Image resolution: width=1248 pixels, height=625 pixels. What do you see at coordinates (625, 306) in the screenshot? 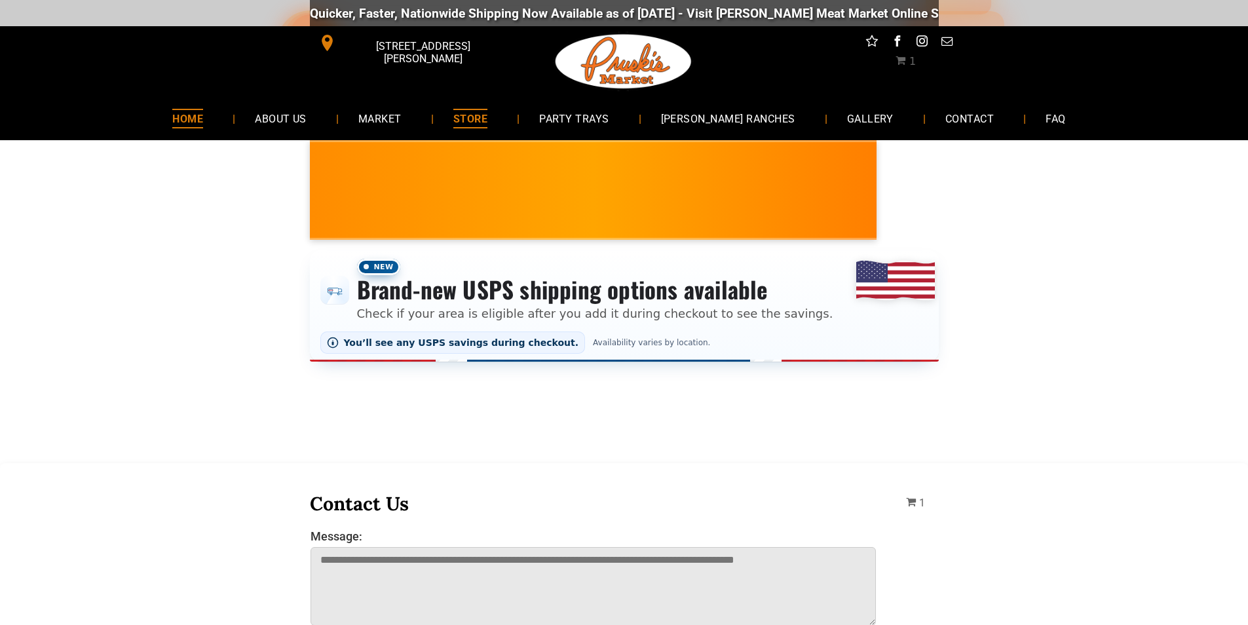
I see `div: Shipping options announcement` at bounding box center [625, 306].